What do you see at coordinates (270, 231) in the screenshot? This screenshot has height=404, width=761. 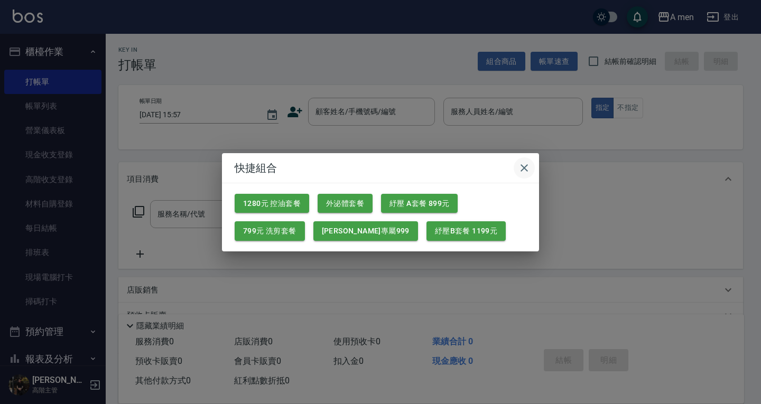 I see `button: 799元 洗剪套餐` at bounding box center [270, 231].